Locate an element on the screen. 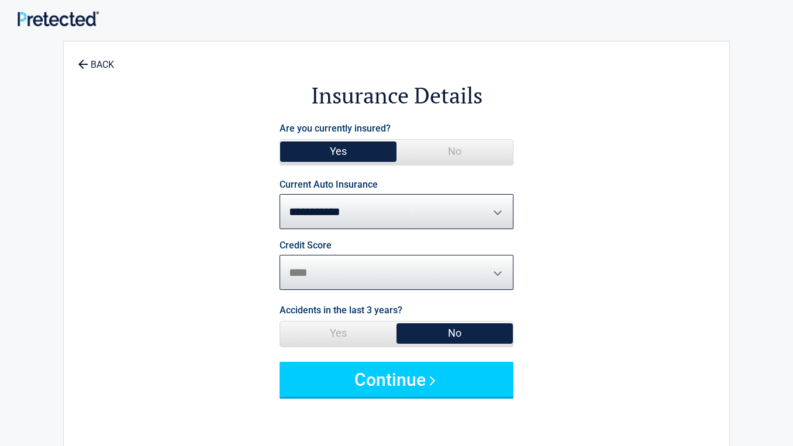 The image size is (793, 446). h2: Insurance Details is located at coordinates (396, 95).